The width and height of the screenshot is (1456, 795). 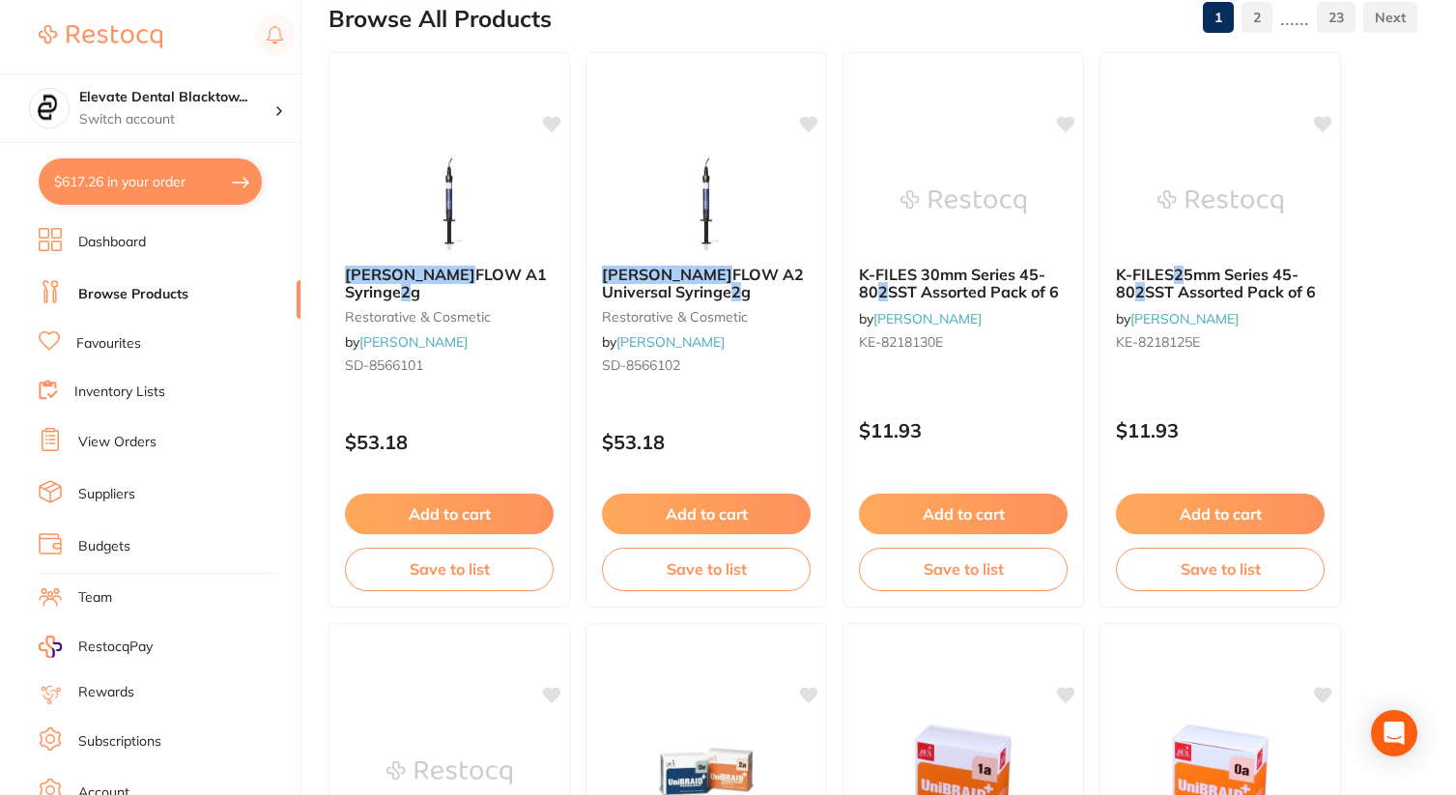 What do you see at coordinates (177, 98) in the screenshot?
I see `h4: Elevate Dental Blacktown` at bounding box center [177, 98].